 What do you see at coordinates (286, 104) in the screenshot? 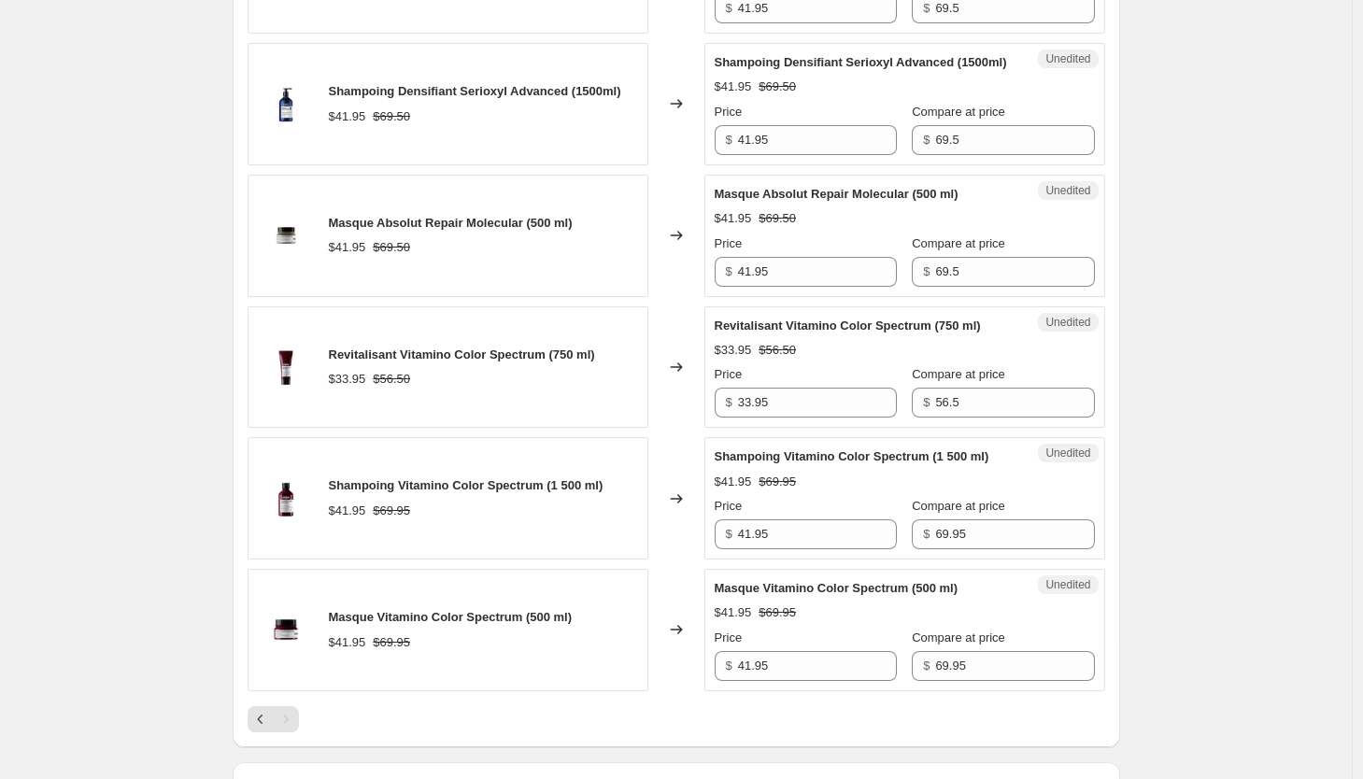
I see `img: shampoing-densifiant-serioxyl-l-oreal-500ml-40574982881501_80x.png` at bounding box center [286, 104].